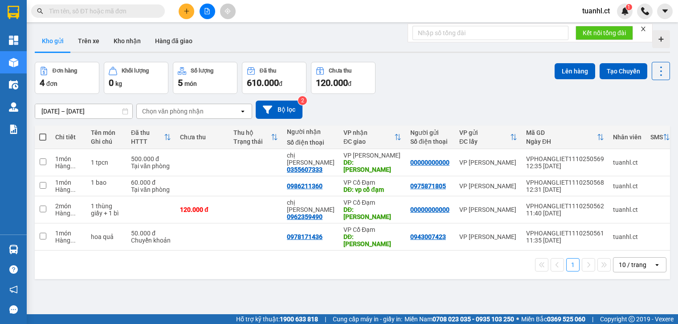  Describe the element at coordinates (42, 83) in the screenshot. I see `span: 4` at that location.